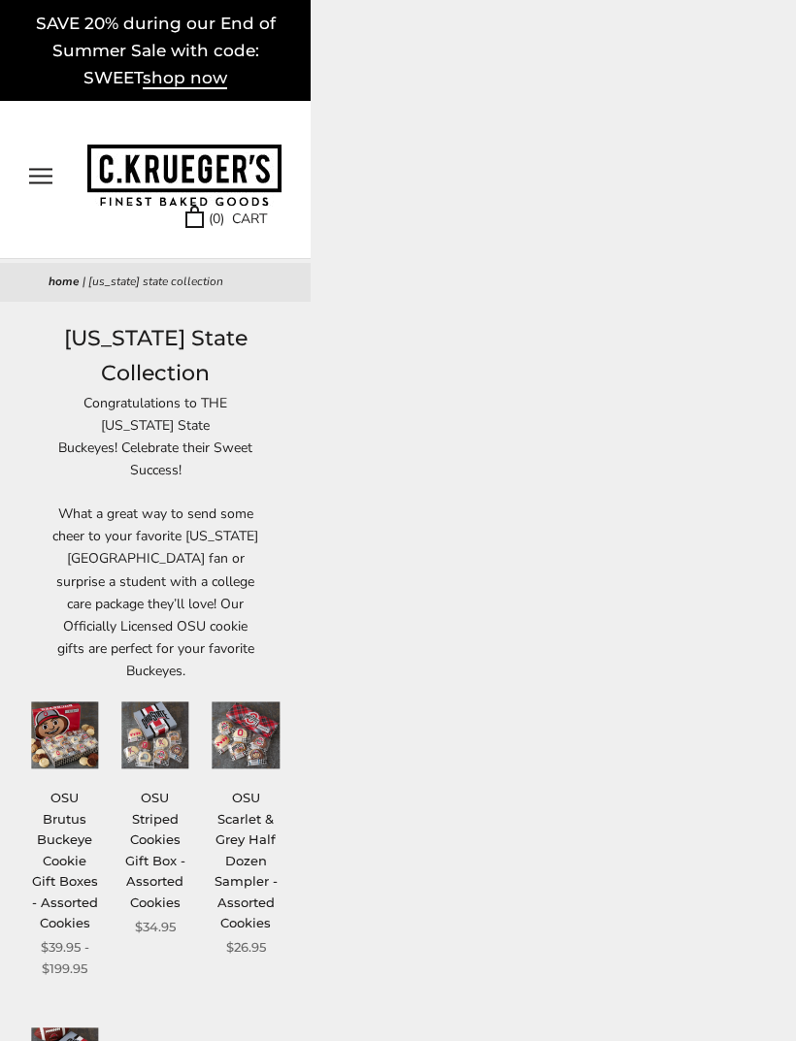  What do you see at coordinates (245, 735) in the screenshot?
I see `img: OSU Scarlet & Grey Half Dozen Sampler - Assorted Cookies` at bounding box center [245, 735].